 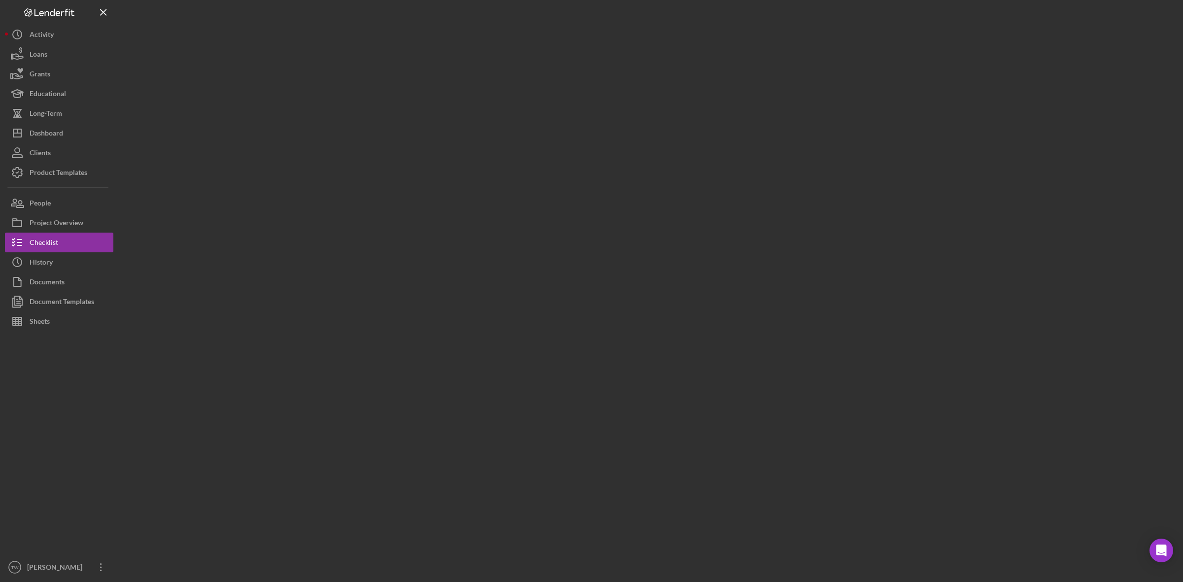 What do you see at coordinates (59, 153) in the screenshot?
I see `a: Clients` at bounding box center [59, 153].